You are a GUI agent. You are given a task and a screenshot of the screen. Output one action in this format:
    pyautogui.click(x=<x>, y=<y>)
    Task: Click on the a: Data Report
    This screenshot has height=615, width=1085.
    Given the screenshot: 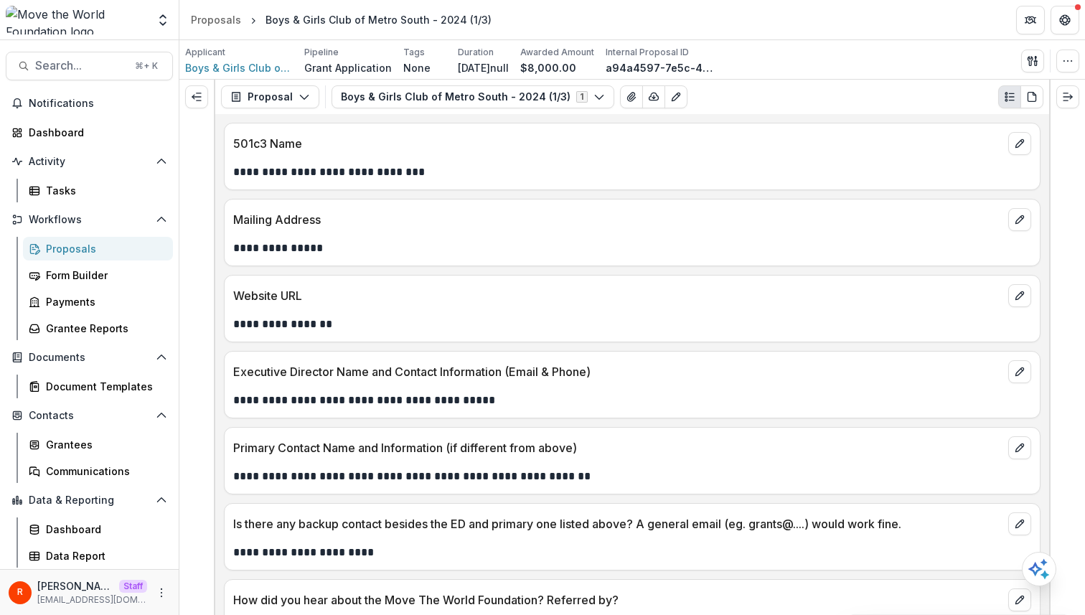 What is the action you would take?
    pyautogui.click(x=98, y=555)
    